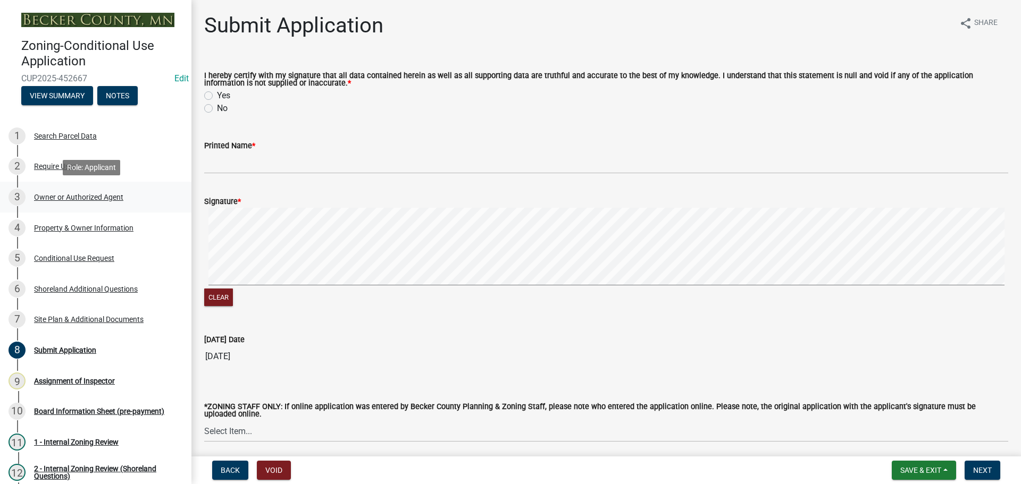  Describe the element at coordinates (978, 23) in the screenshot. I see `button: shareShare` at that location.